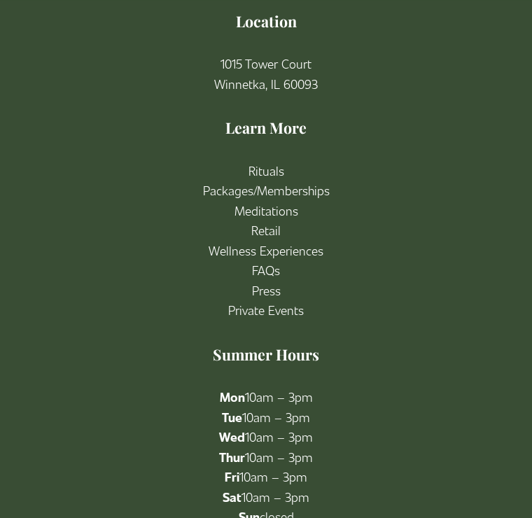  What do you see at coordinates (266, 21) in the screenshot?
I see `h4: Location` at bounding box center [266, 21].